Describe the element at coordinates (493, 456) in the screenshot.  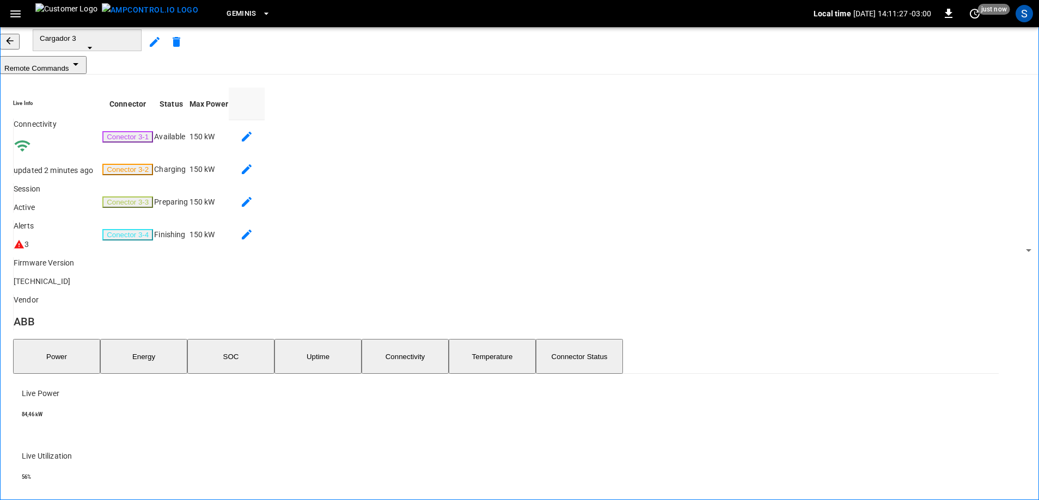
I see `p: Live Utilization` at that location.